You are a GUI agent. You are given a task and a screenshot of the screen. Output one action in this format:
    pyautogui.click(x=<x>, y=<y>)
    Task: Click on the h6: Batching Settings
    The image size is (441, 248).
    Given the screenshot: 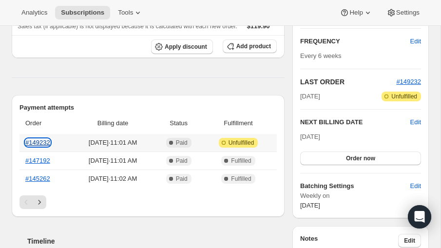 What is the action you would take?
    pyautogui.click(x=355, y=186)
    